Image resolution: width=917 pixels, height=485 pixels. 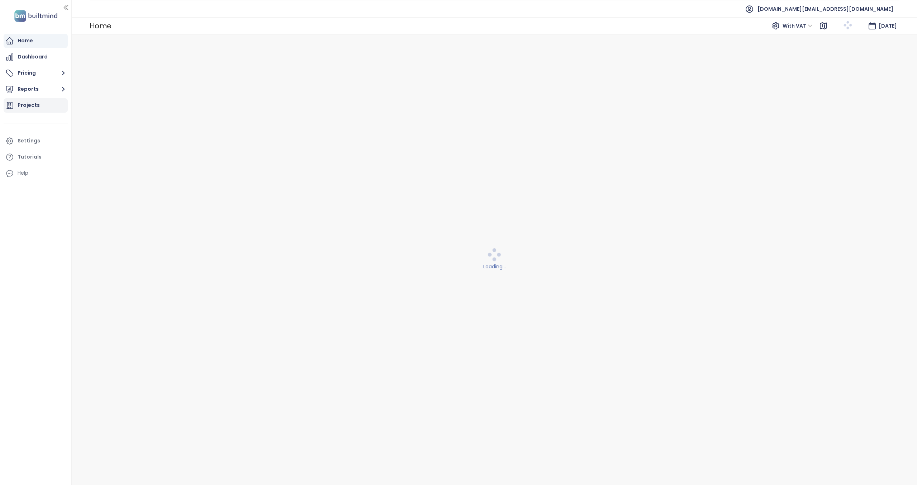 I want to click on span: With VAT, so click(x=798, y=26).